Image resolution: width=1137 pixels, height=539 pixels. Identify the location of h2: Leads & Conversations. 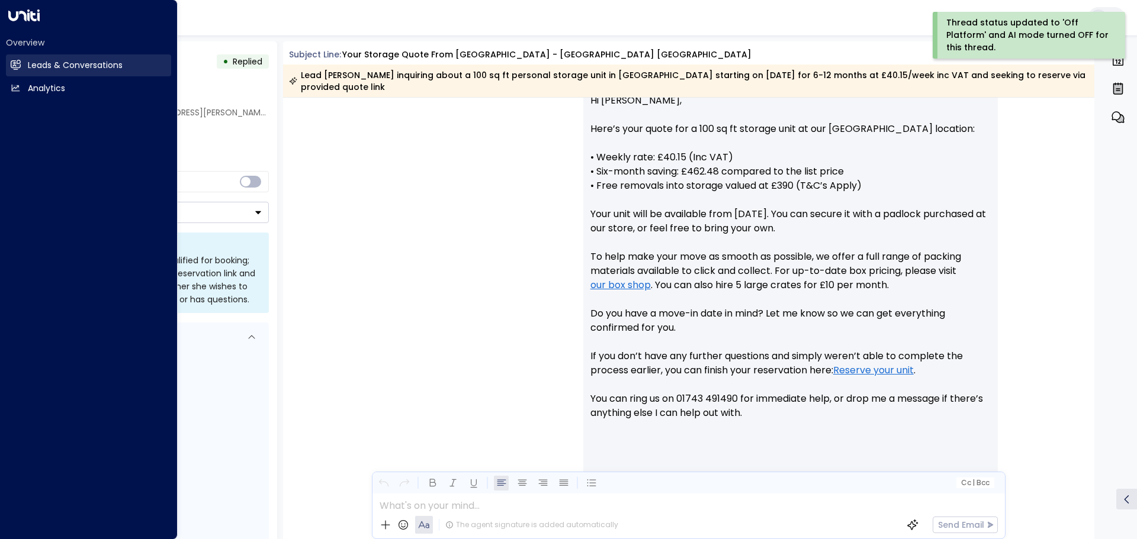
(75, 65).